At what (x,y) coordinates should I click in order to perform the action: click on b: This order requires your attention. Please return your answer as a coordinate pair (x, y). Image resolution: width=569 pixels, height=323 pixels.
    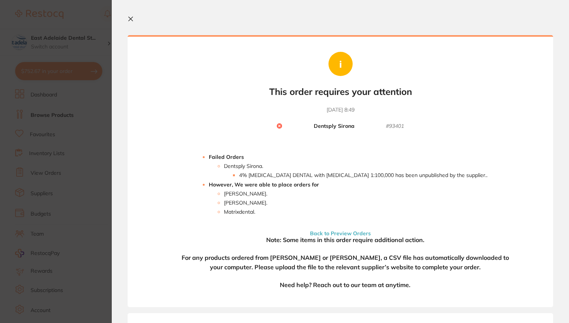
    Looking at the image, I should click on (341, 91).